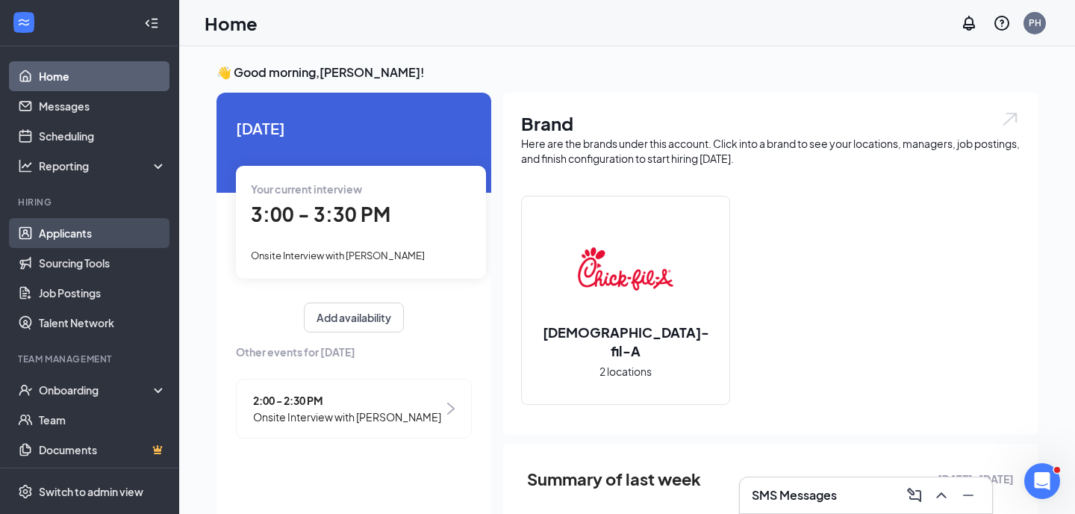 This screenshot has height=514, width=1075. What do you see at coordinates (626, 269) in the screenshot?
I see `img: Chick-fil-A` at bounding box center [626, 269].